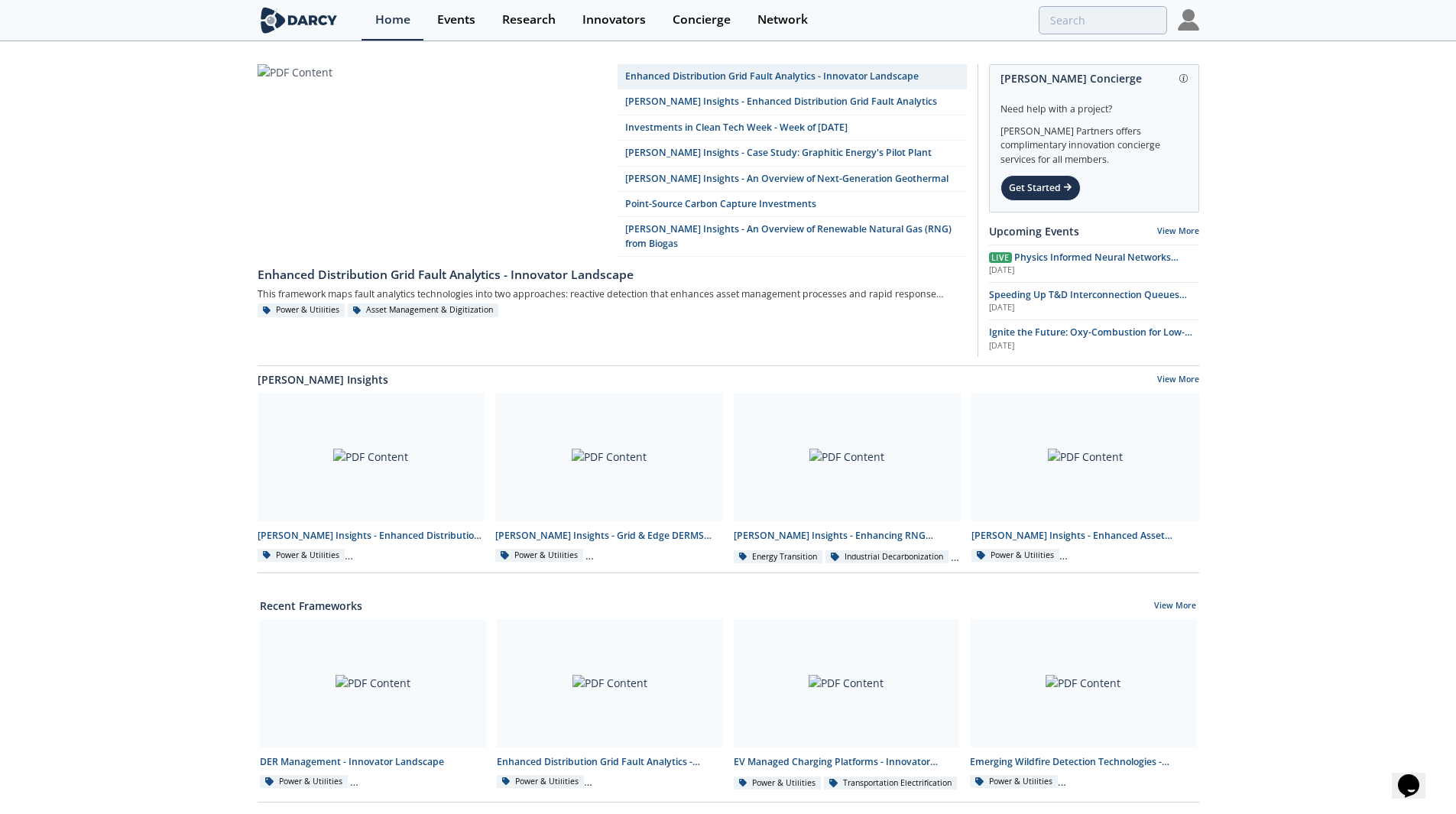  I want to click on a: PDF Content Enhanced Distribution Grid Fault Analytics - Innovator Landscape Power & Utilities, so click(610, 705).